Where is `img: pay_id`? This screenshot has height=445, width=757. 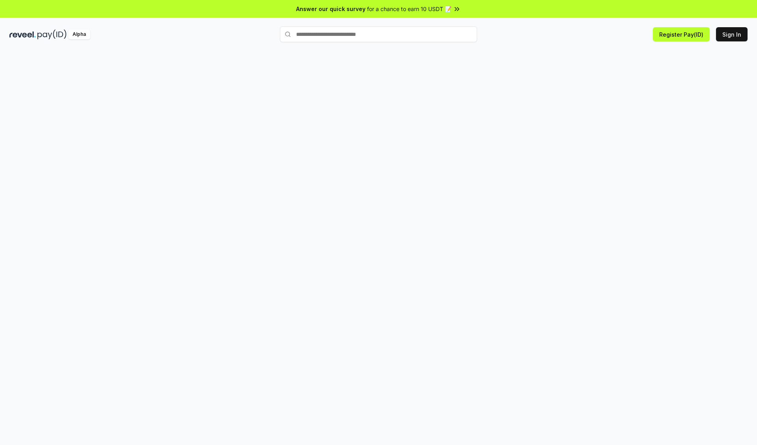 img: pay_id is located at coordinates (52, 34).